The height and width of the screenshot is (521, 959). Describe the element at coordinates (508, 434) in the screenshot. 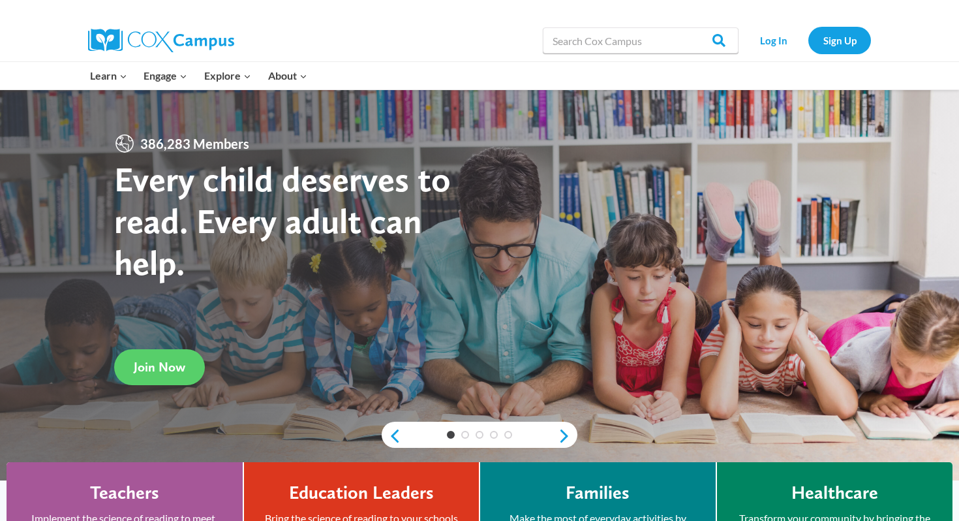

I see `a: 5` at that location.